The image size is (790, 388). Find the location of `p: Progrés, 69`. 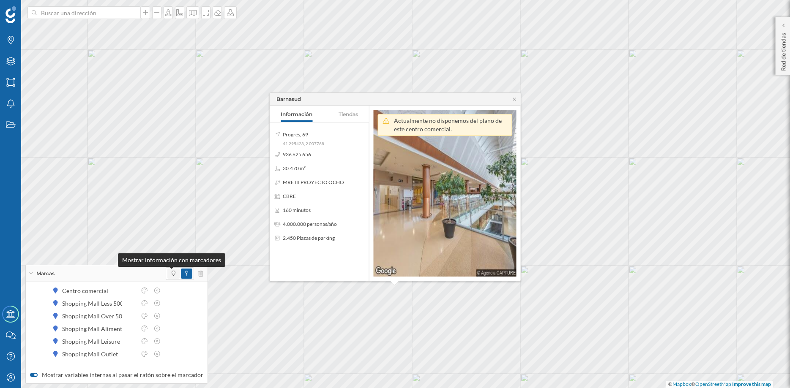

p: Progrés, 69 is located at coordinates (303, 135).